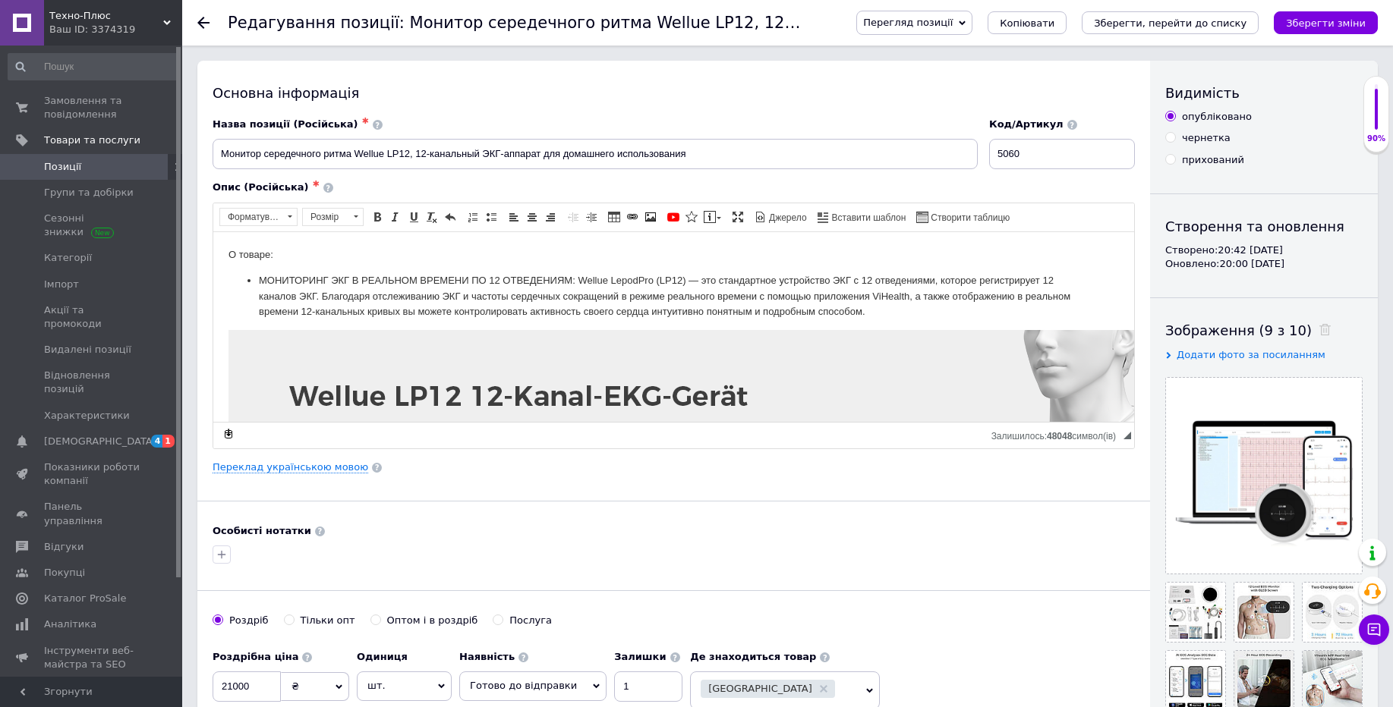 The width and height of the screenshot is (1393, 707). I want to click on span: Готово до відправки, so click(523, 685).